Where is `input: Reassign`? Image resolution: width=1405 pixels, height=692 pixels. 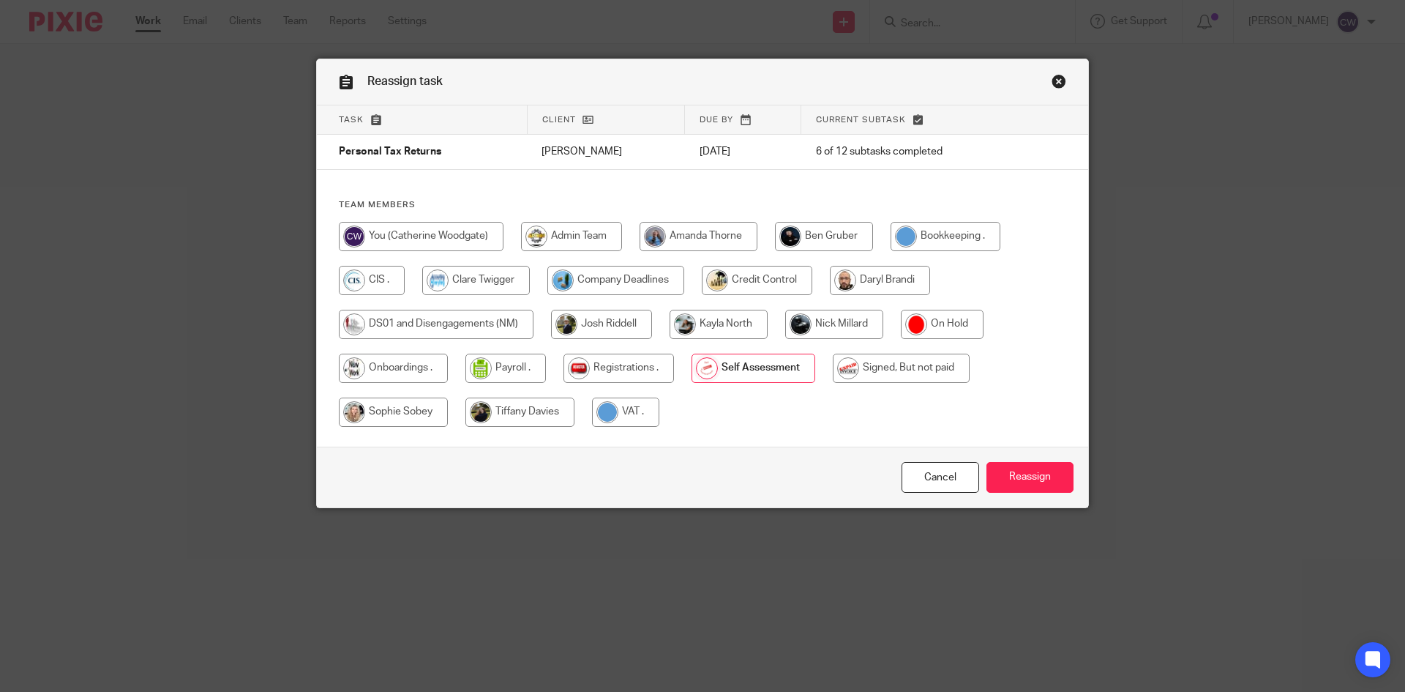
input: Reassign is located at coordinates (1030, 477).